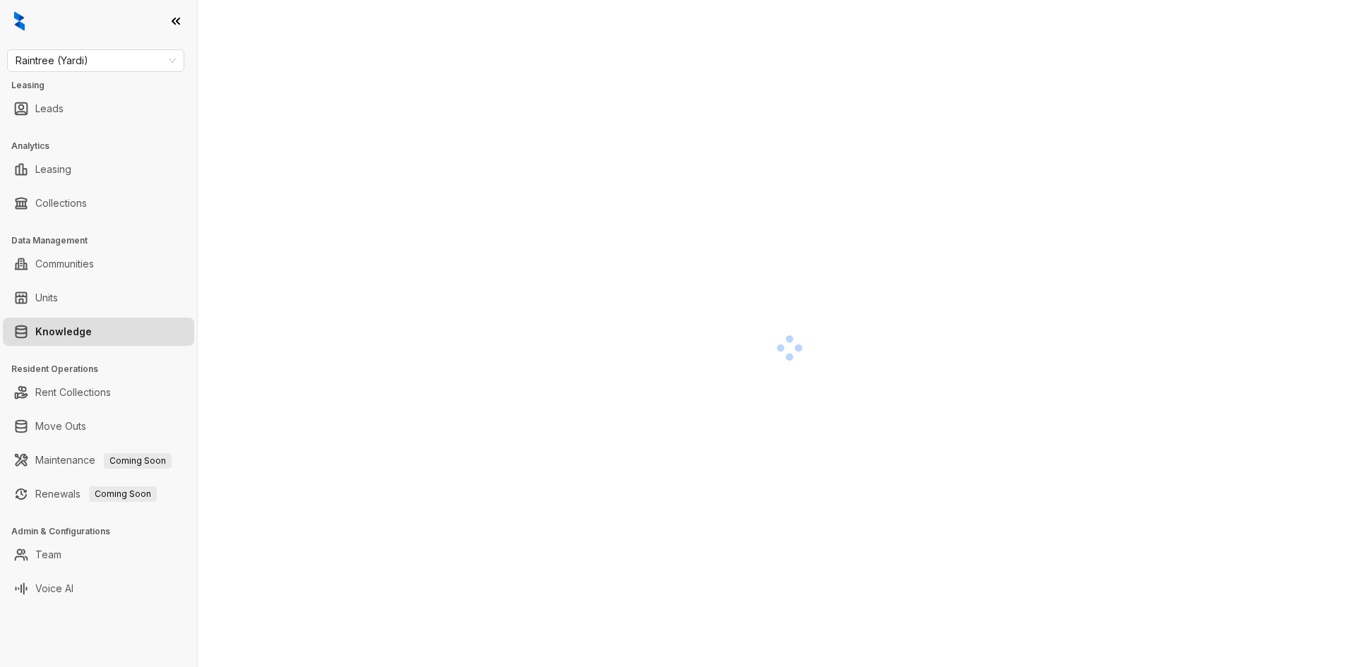  Describe the element at coordinates (98, 460) in the screenshot. I see `li: Maintenance` at that location.